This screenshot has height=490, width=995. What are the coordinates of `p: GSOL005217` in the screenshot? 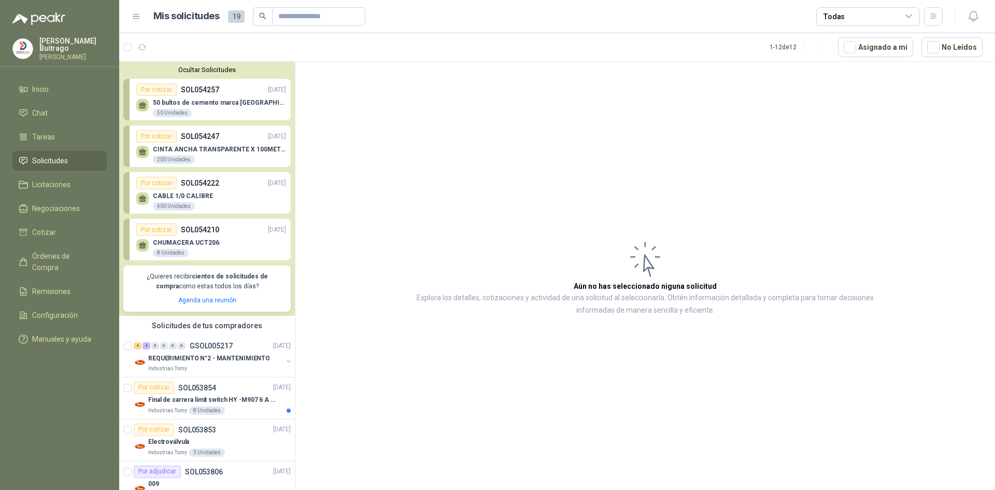 It's located at (211, 346).